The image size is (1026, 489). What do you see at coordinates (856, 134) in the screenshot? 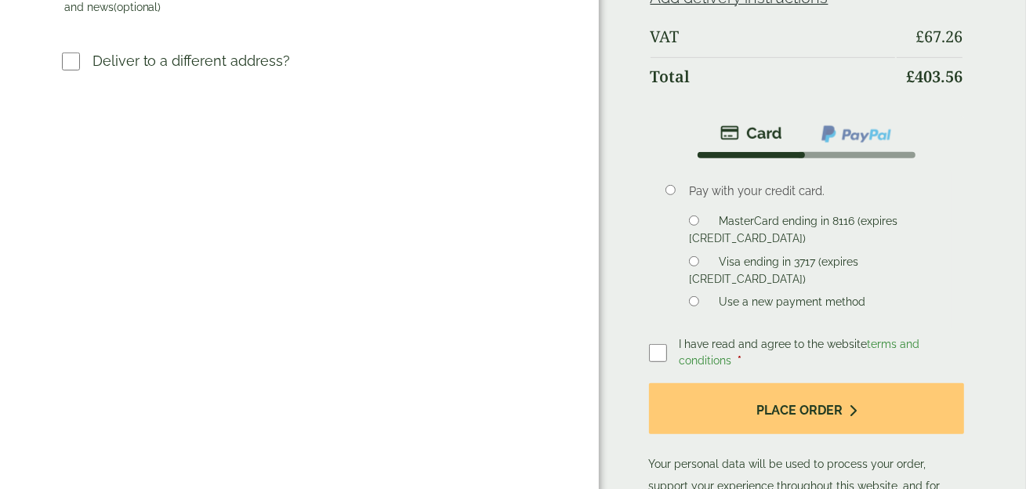
I see `img: ppcp-gateway.png` at bounding box center [856, 134].